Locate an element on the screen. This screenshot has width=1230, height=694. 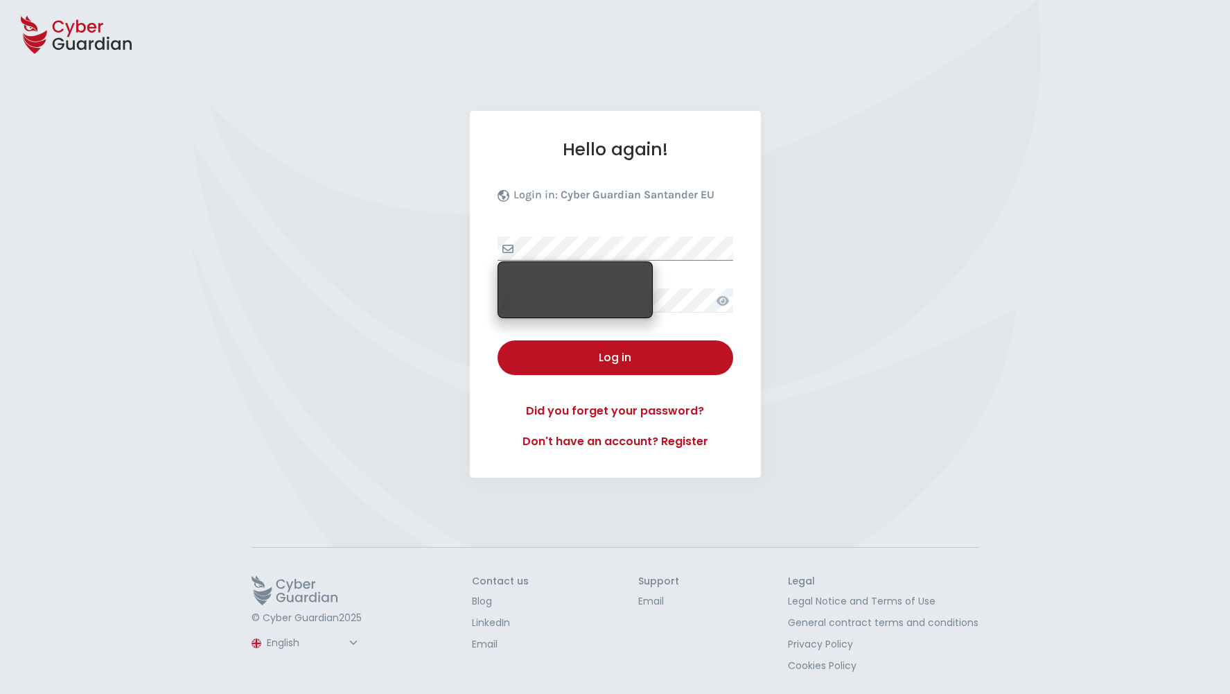
p: Login in: is located at coordinates (614, 198).